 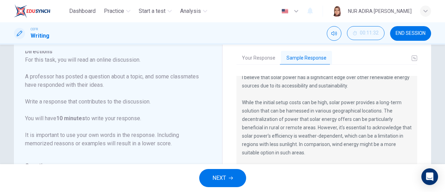 What do you see at coordinates (190, 11) in the screenshot?
I see `span: Analysis` at bounding box center [190, 11].